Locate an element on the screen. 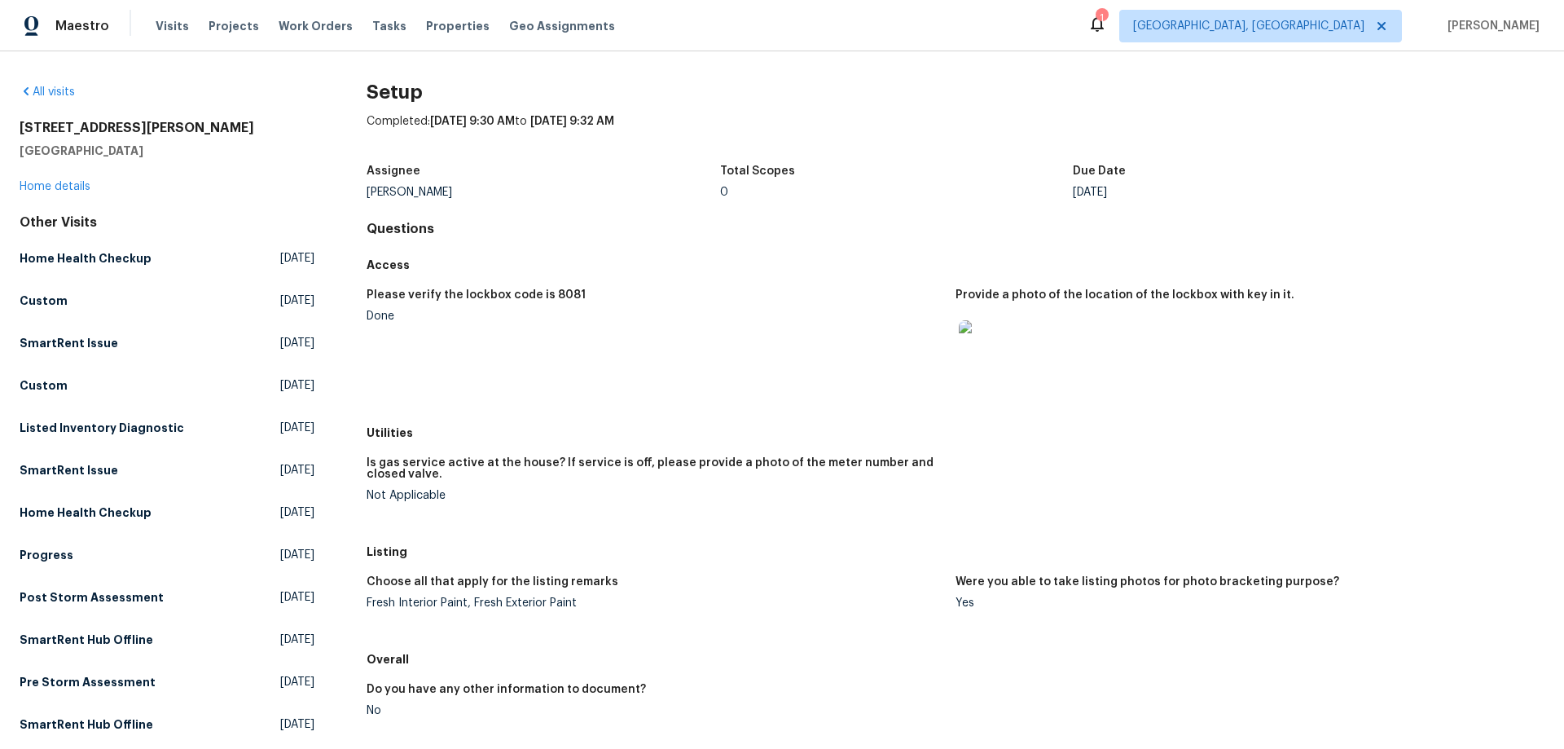  div: Other Visits is located at coordinates (167, 222).